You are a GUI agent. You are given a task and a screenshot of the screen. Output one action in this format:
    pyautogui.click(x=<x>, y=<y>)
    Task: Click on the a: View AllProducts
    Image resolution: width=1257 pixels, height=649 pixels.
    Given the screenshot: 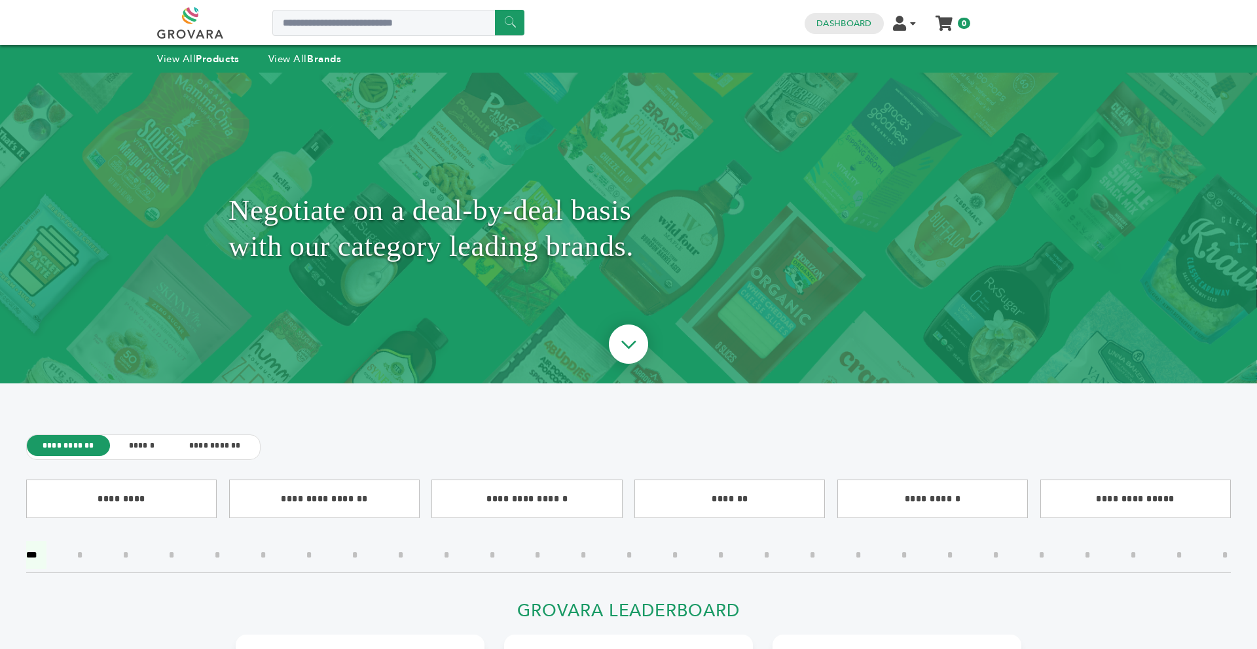 What is the action you would take?
    pyautogui.click(x=198, y=59)
    